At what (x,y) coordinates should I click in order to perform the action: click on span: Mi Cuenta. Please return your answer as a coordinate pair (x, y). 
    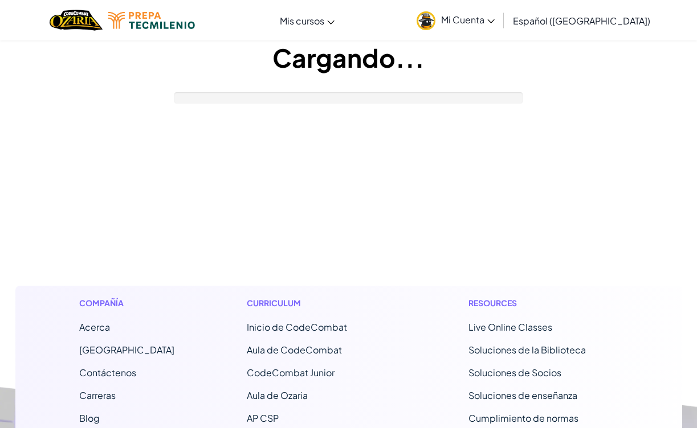
    Looking at the image, I should click on (468, 19).